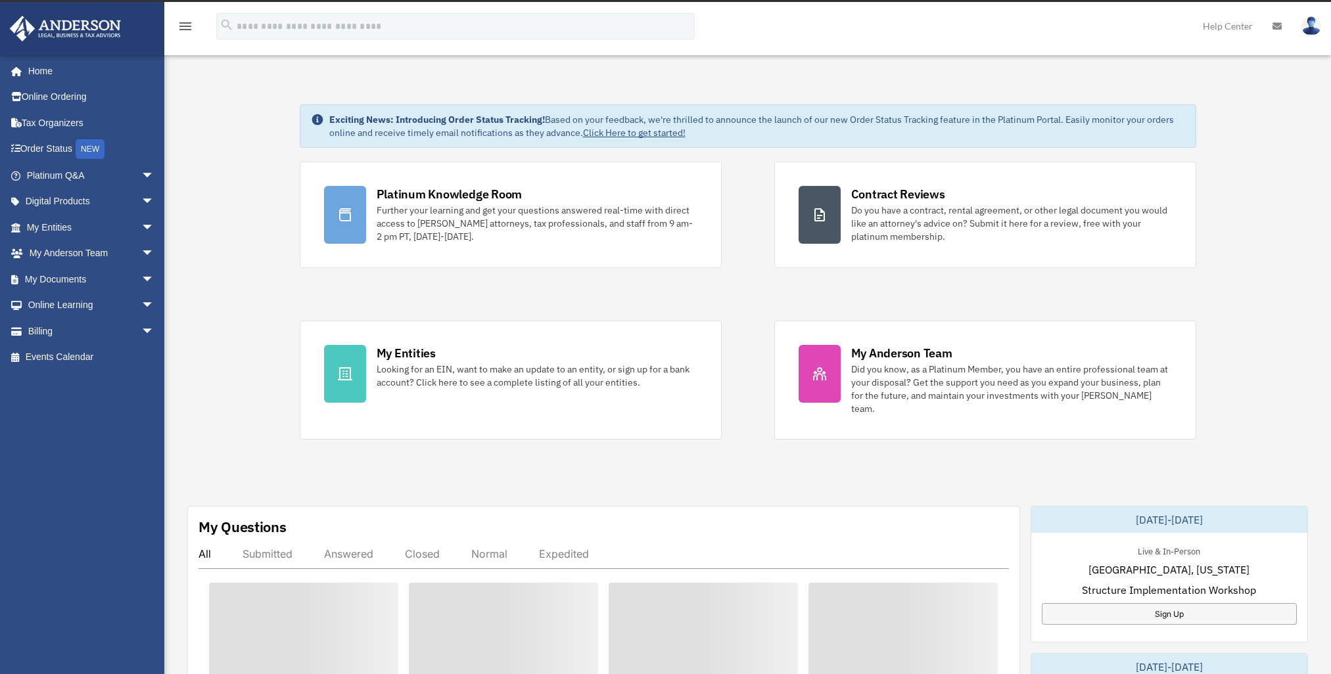 Image resolution: width=1331 pixels, height=674 pixels. I want to click on a: Events Calendar, so click(91, 358).